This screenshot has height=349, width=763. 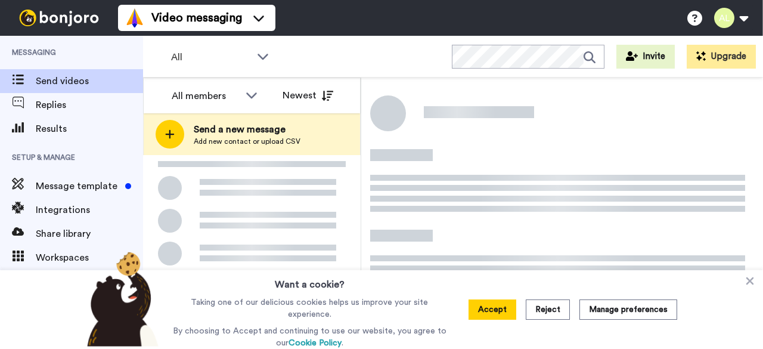 I want to click on img: bear-with-cookie.png, so click(x=120, y=299).